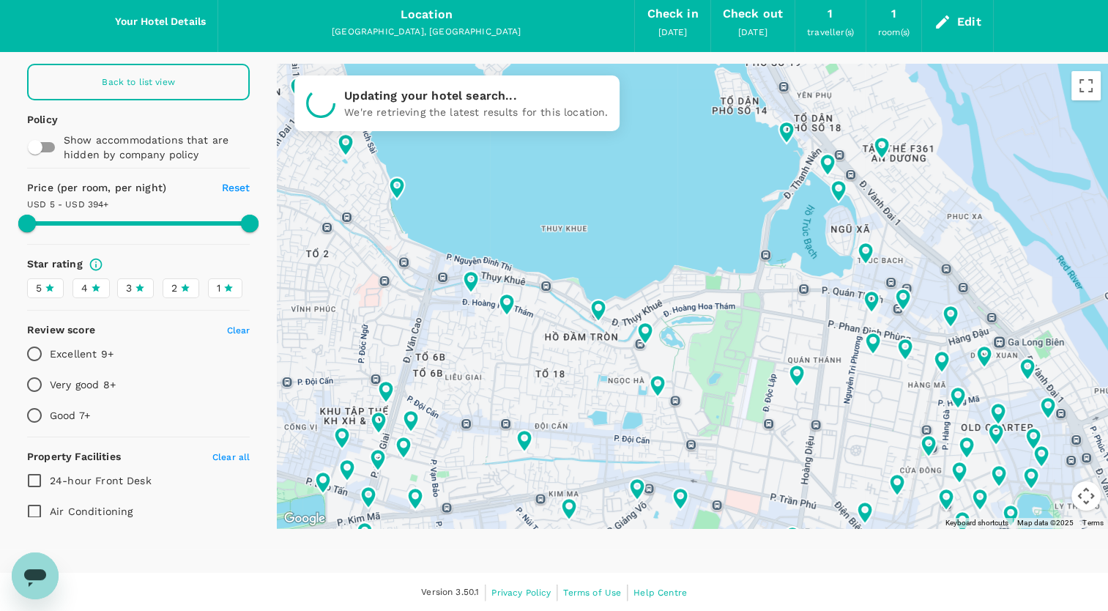 Image resolution: width=1108 pixels, height=611 pixels. I want to click on div: Location, so click(426, 15).